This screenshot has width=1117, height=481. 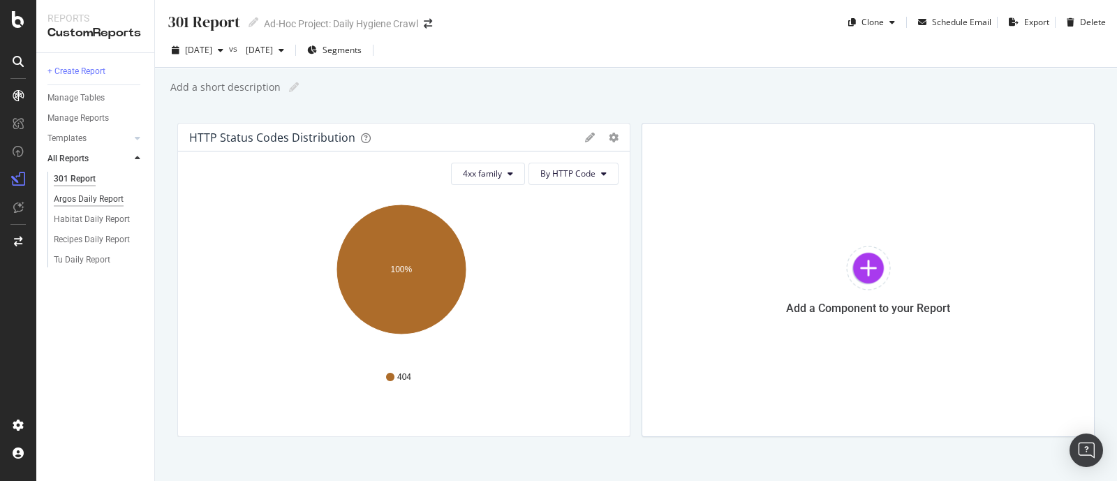 What do you see at coordinates (568, 173) in the screenshot?
I see `span: By HTTP Code` at bounding box center [568, 173].